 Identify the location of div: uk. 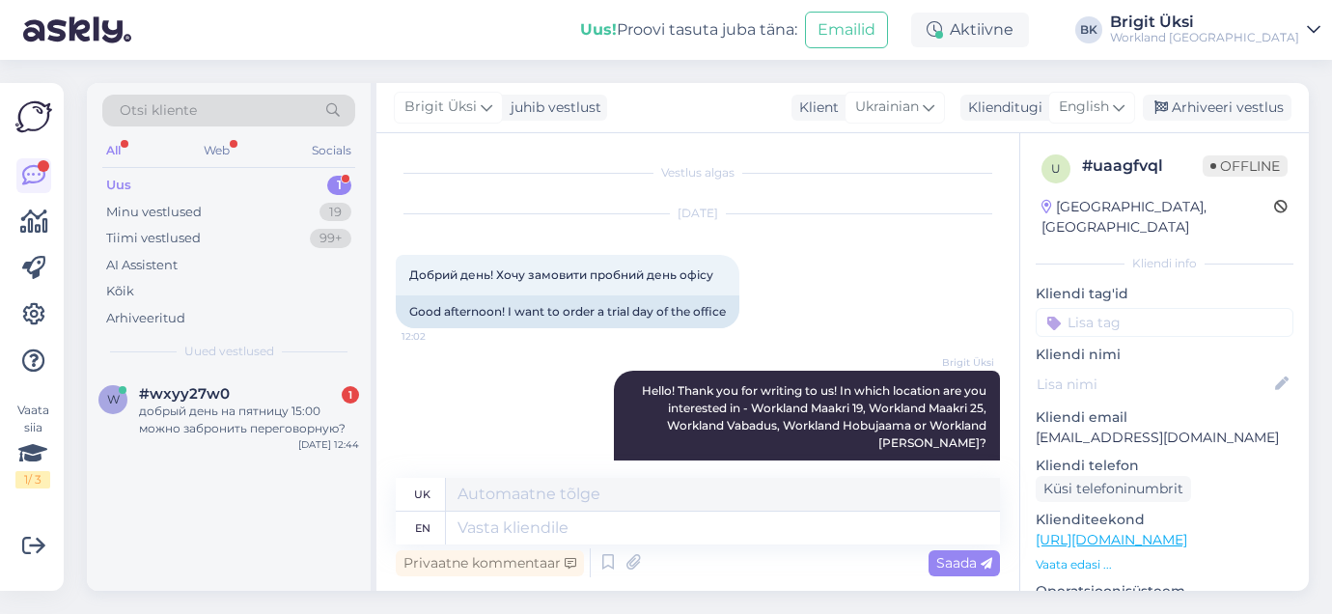
(422, 494).